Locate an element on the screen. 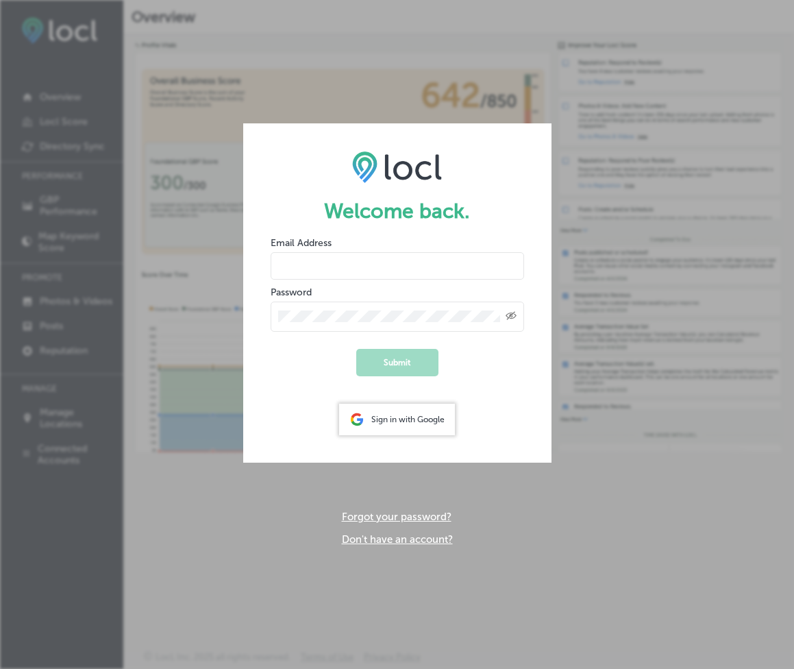 The image size is (794, 669). div: Sign in with Google is located at coordinates (397, 419).